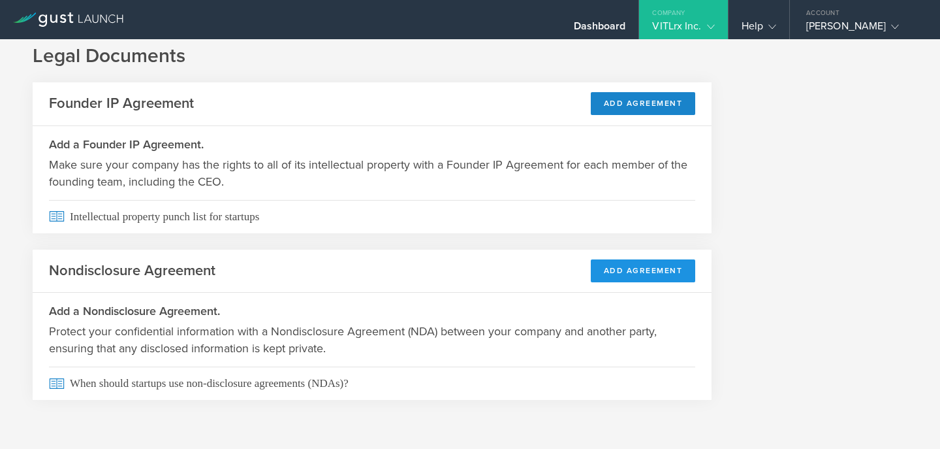 The image size is (940, 449). What do you see at coordinates (372, 383) in the screenshot?
I see `a: When should startups use non-disclosure agreements (NDAs)?` at bounding box center [372, 383].